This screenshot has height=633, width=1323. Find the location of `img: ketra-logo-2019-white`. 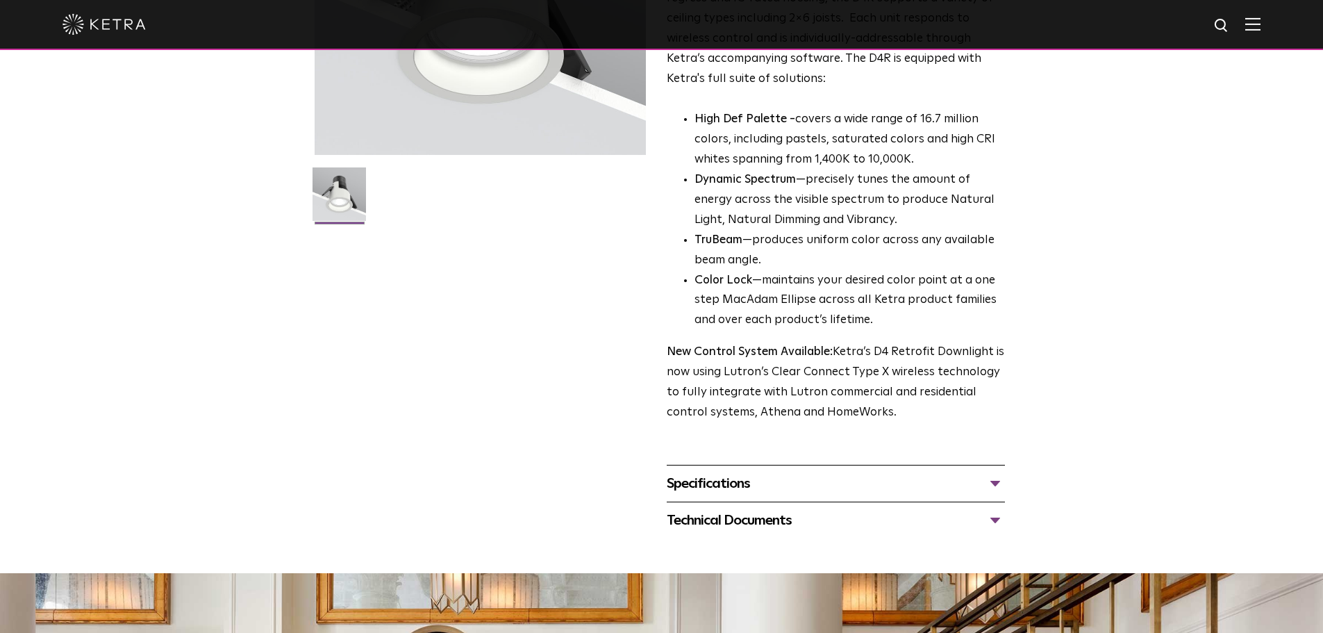

img: ketra-logo-2019-white is located at coordinates (104, 24).